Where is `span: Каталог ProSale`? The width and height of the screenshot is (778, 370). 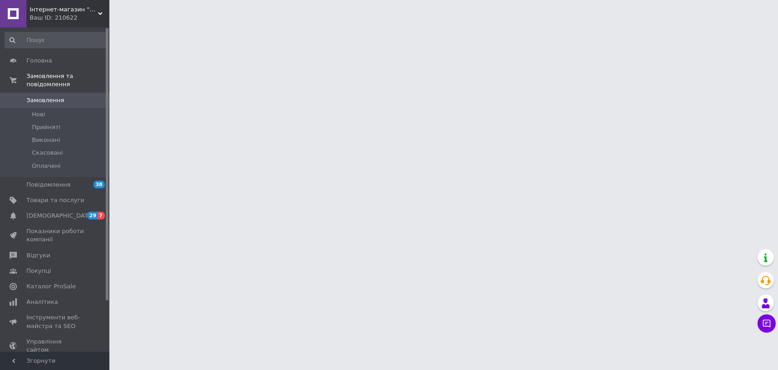 span: Каталог ProSale is located at coordinates (51, 286).